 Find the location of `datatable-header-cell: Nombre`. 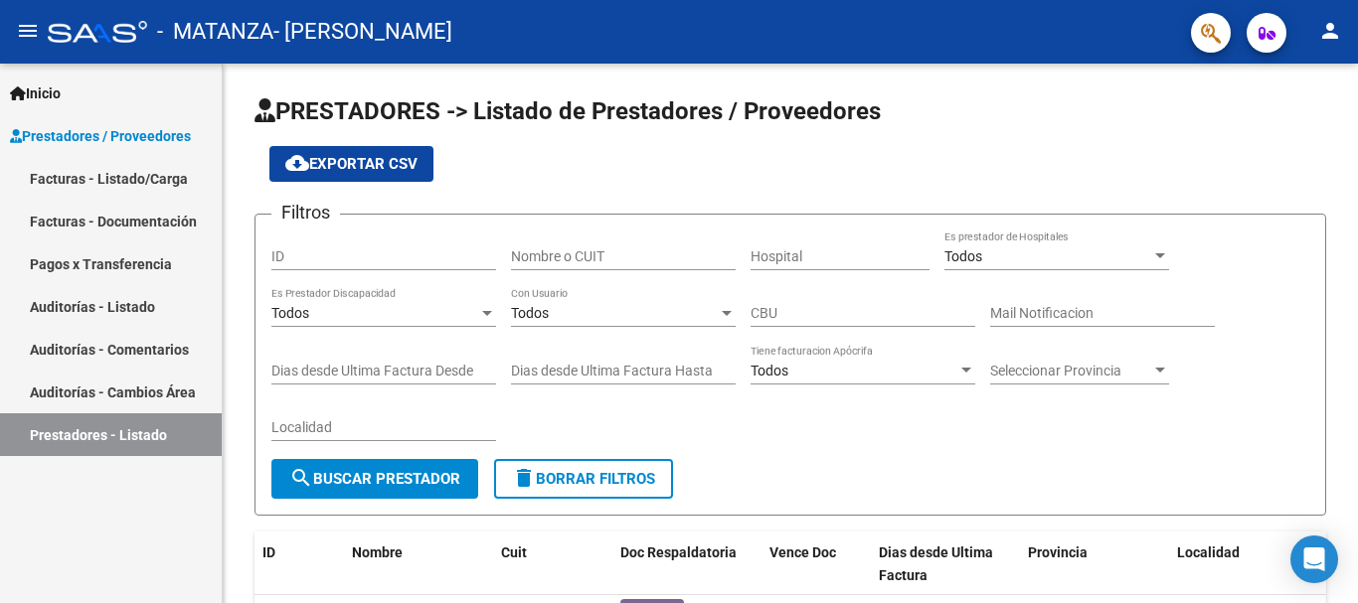

datatable-header-cell: Nombre is located at coordinates (418, 565).